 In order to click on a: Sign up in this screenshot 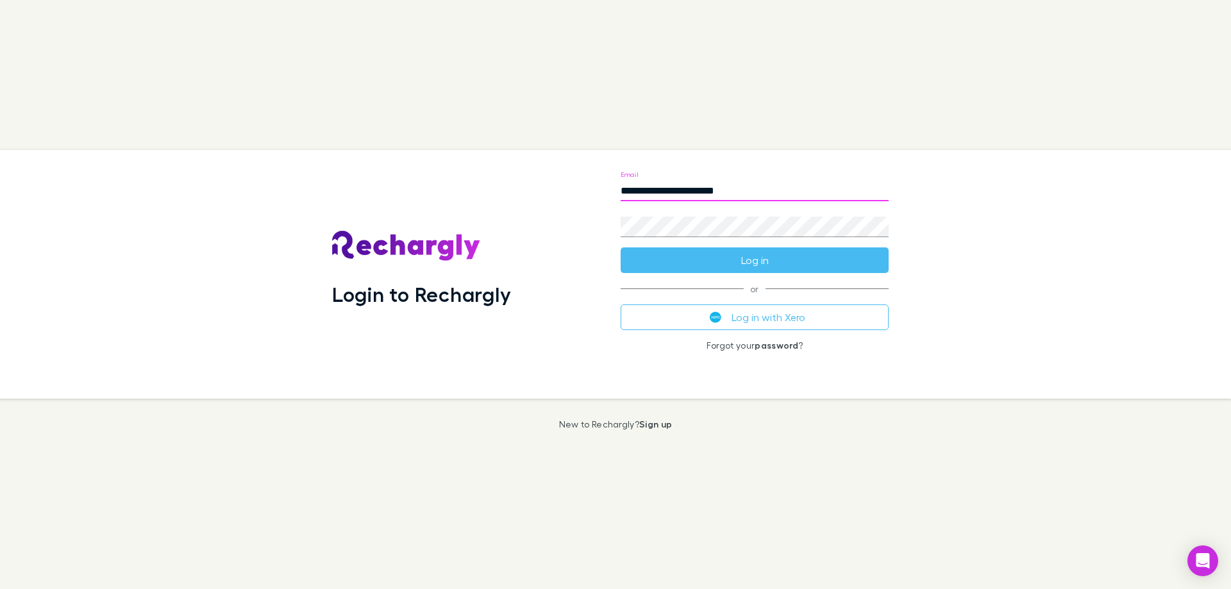, I will do `click(655, 424)`.